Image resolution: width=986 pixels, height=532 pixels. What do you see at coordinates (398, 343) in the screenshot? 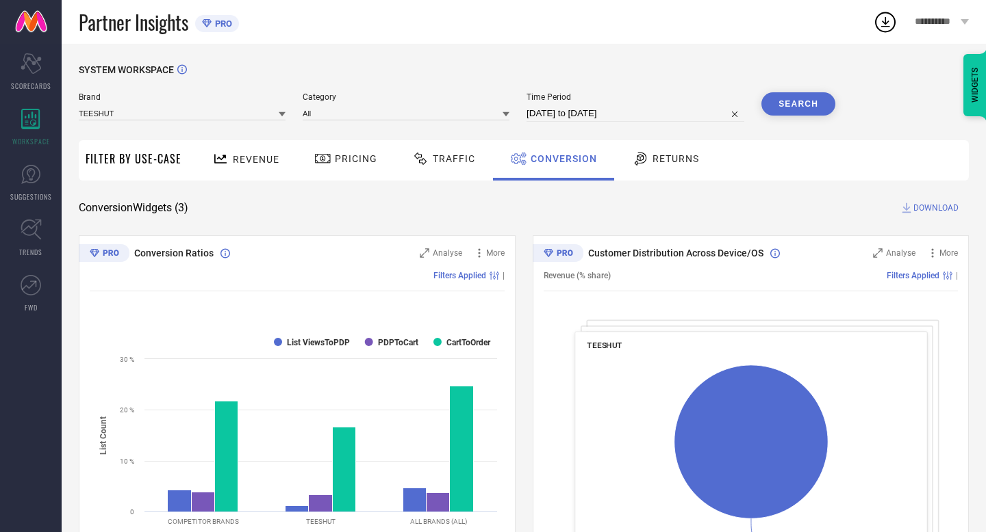
I see `text: PDPToCart` at bounding box center [398, 343].